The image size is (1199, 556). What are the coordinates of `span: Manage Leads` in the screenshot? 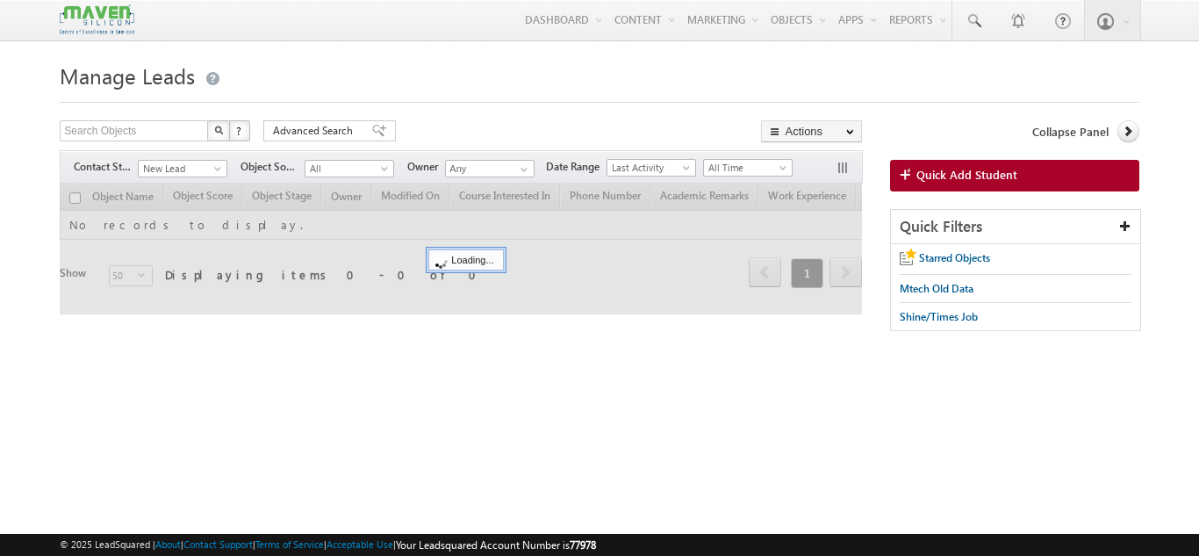 It's located at (127, 76).